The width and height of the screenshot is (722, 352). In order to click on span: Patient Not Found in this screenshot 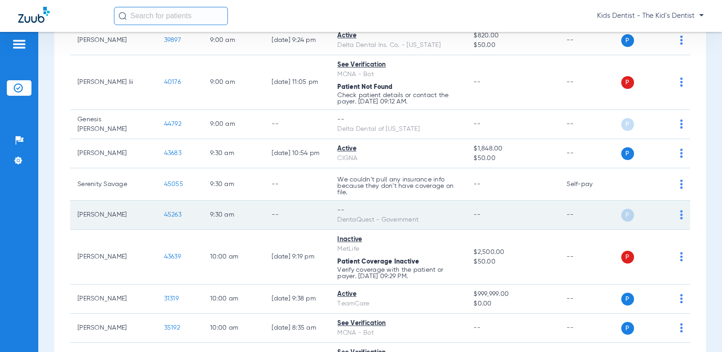, I will do `click(364, 87)`.